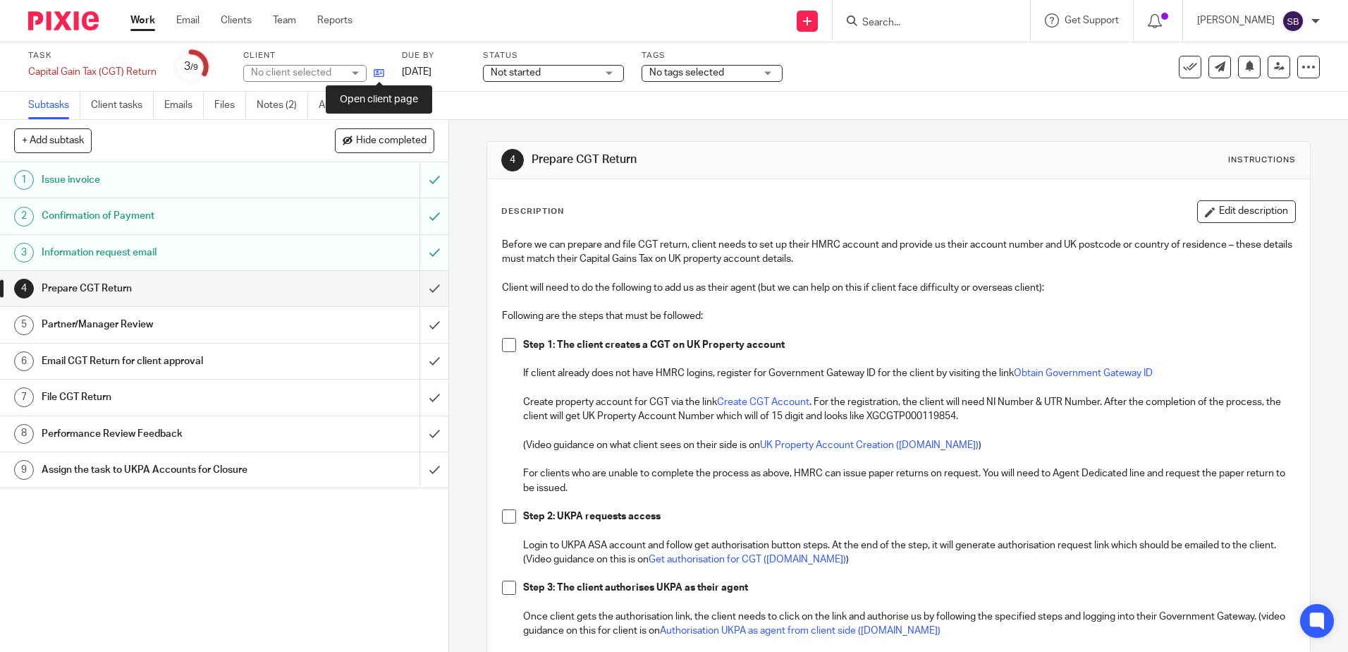 This screenshot has width=1348, height=652. Describe the element at coordinates (515, 73) in the screenshot. I see `span: Not started` at that location.